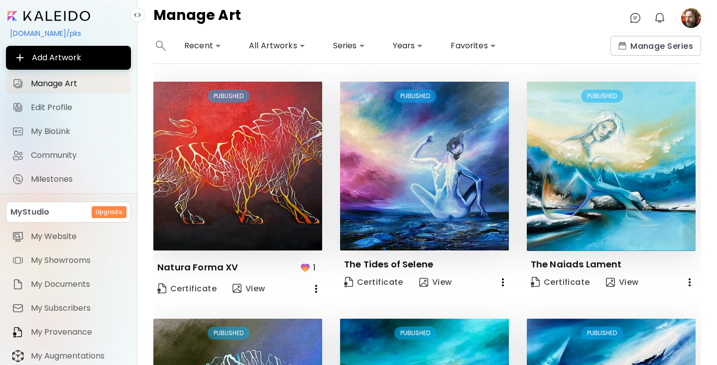 The width and height of the screenshot is (717, 365). What do you see at coordinates (109, 212) in the screenshot?
I see `h6: Upgrade` at bounding box center [109, 212].